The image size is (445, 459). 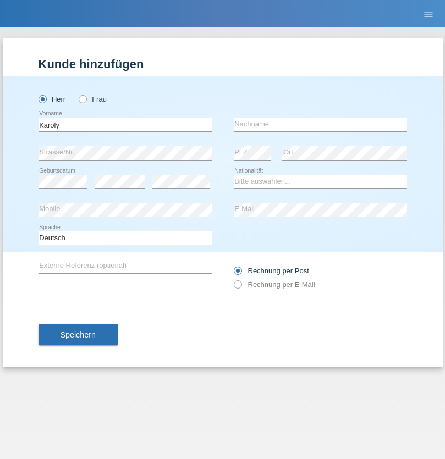 What do you see at coordinates (237, 273) in the screenshot?
I see `input: Rechnung per Post` at bounding box center [237, 273].